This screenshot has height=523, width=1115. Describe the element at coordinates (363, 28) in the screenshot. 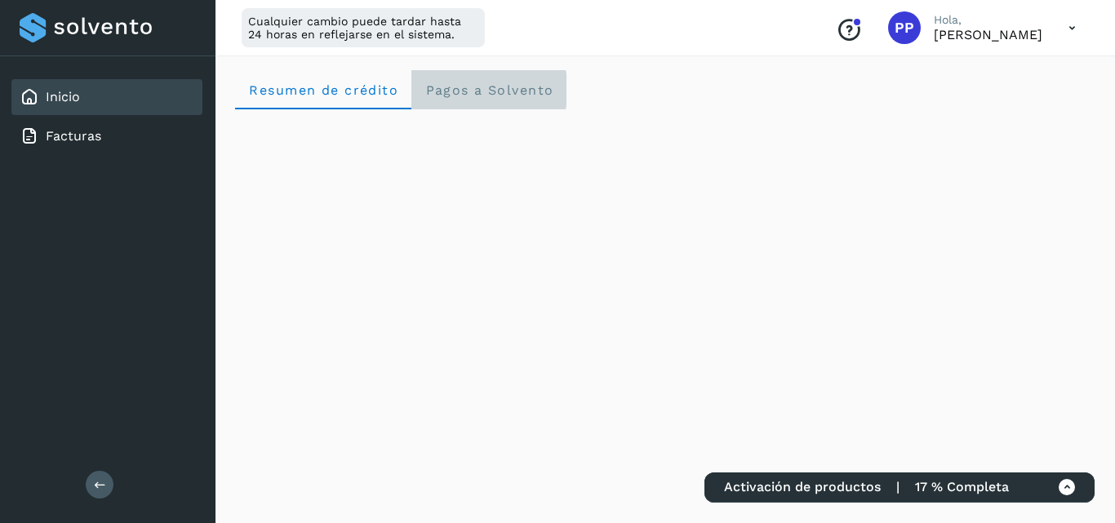

I see `div: Cualquier cambio puede tardar hasta 24 horas en reflejarse en el sistema.` at that location.